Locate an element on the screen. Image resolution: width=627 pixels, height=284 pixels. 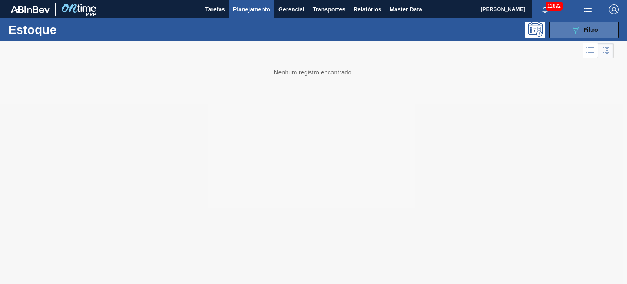
img: userActions is located at coordinates (588, 9).